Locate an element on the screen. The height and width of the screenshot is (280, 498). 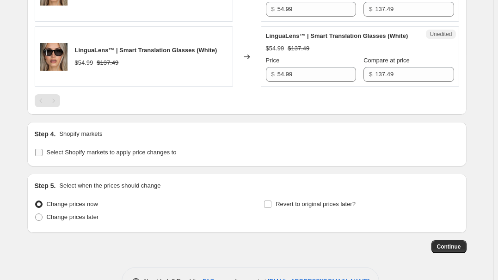
span: Select Shopify markets to apply price changes to is located at coordinates (111, 152).